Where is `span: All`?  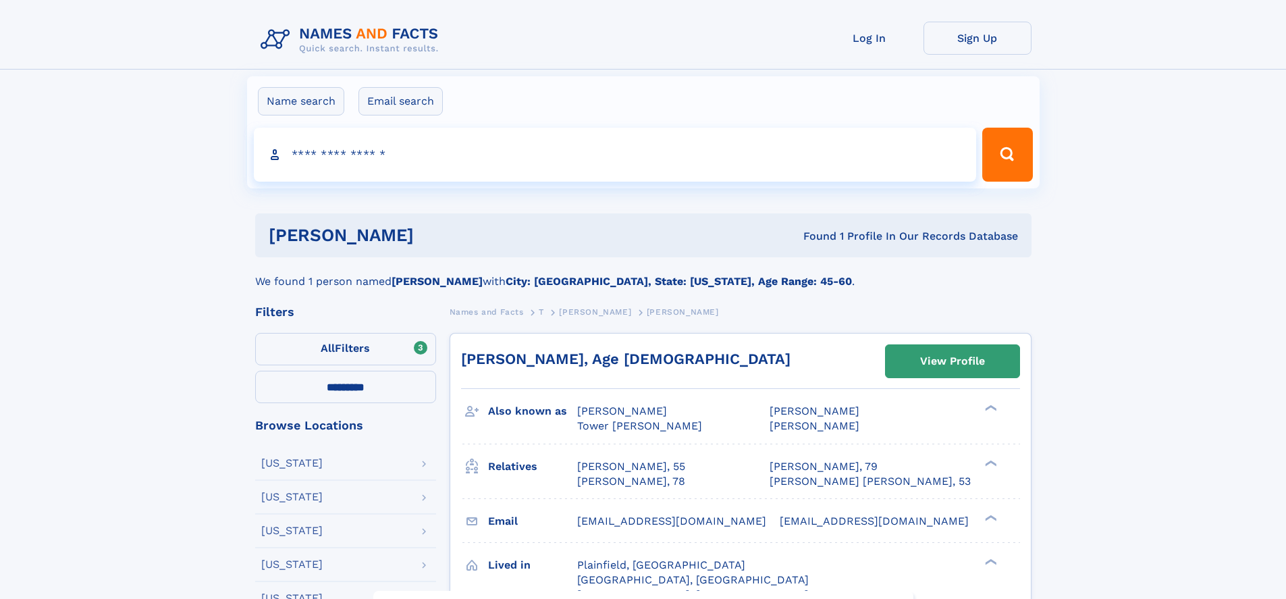
span: All is located at coordinates (327, 348).